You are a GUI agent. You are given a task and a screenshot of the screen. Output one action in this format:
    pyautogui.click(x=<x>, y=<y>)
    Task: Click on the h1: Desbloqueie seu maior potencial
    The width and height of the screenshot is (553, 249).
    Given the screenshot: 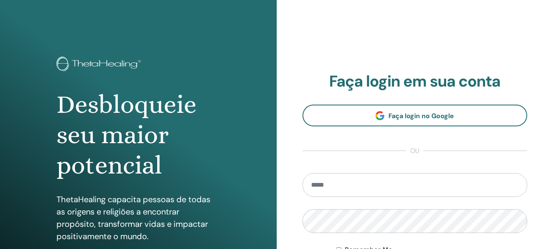 What is the action you would take?
    pyautogui.click(x=138, y=135)
    